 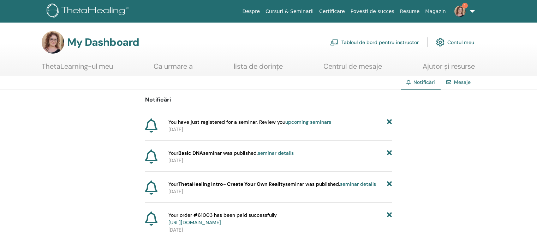 What do you see at coordinates (269, 100) in the screenshot?
I see `p: Notificări` at bounding box center [269, 100].